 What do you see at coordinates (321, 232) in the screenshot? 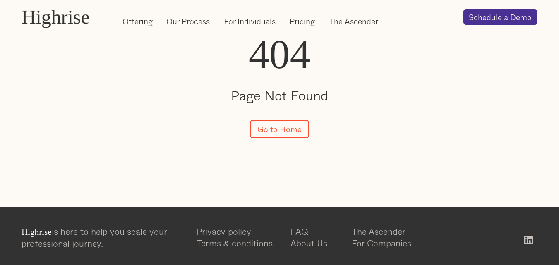
I see `a: FAQ` at bounding box center [321, 232].